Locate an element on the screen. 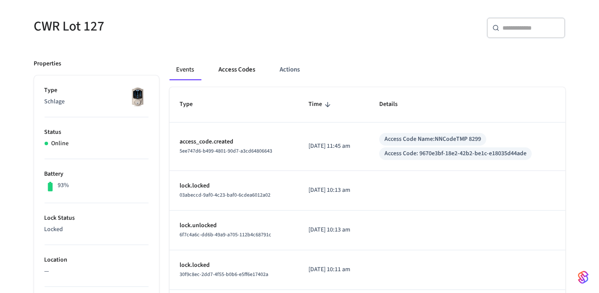 The height and width of the screenshot is (293, 599). button: Access Codes is located at coordinates (237, 70).